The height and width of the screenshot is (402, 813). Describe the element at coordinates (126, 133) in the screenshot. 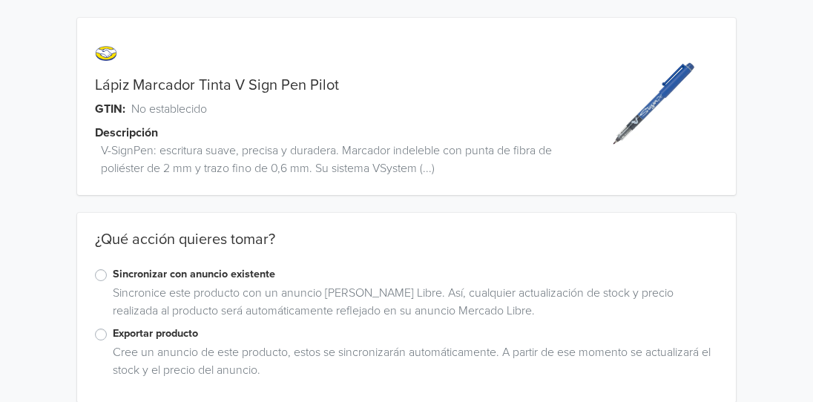

I see `span: Descripción` at that location.